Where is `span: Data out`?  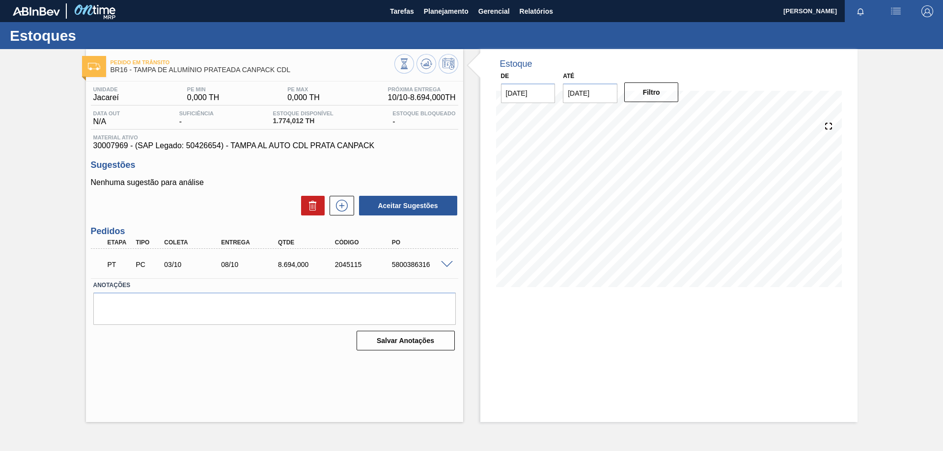
span: Data out is located at coordinates (107, 113).